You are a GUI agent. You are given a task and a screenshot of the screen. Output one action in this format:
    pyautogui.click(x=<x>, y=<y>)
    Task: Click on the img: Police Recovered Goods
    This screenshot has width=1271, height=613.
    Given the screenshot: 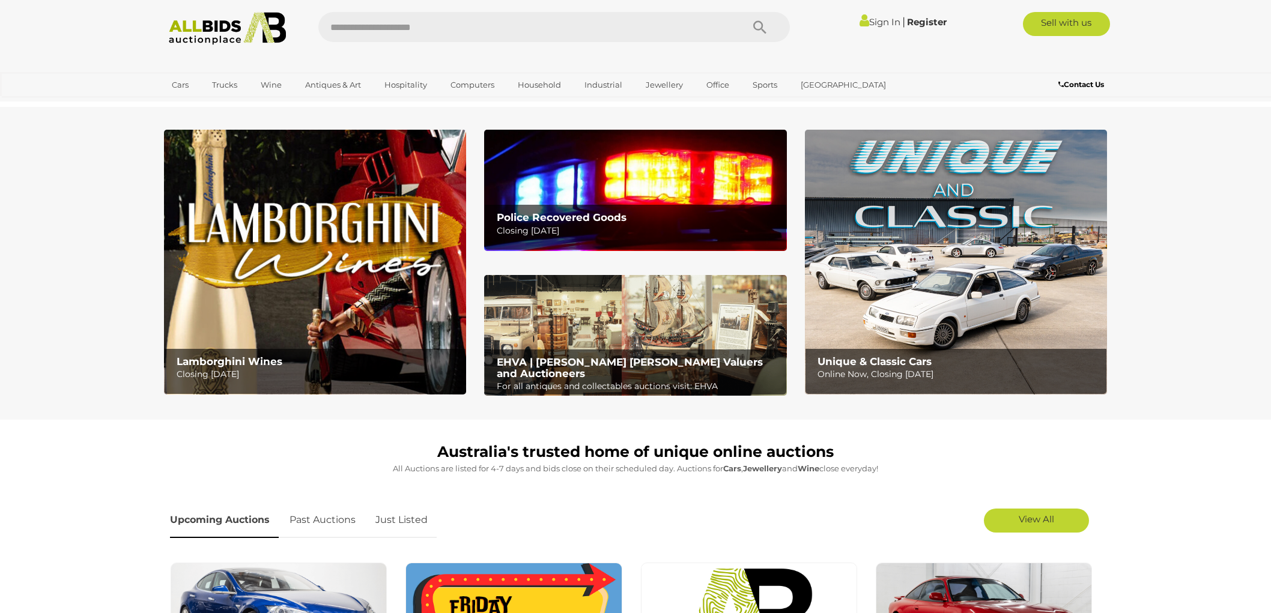 What is the action you would take?
    pyautogui.click(x=635, y=190)
    